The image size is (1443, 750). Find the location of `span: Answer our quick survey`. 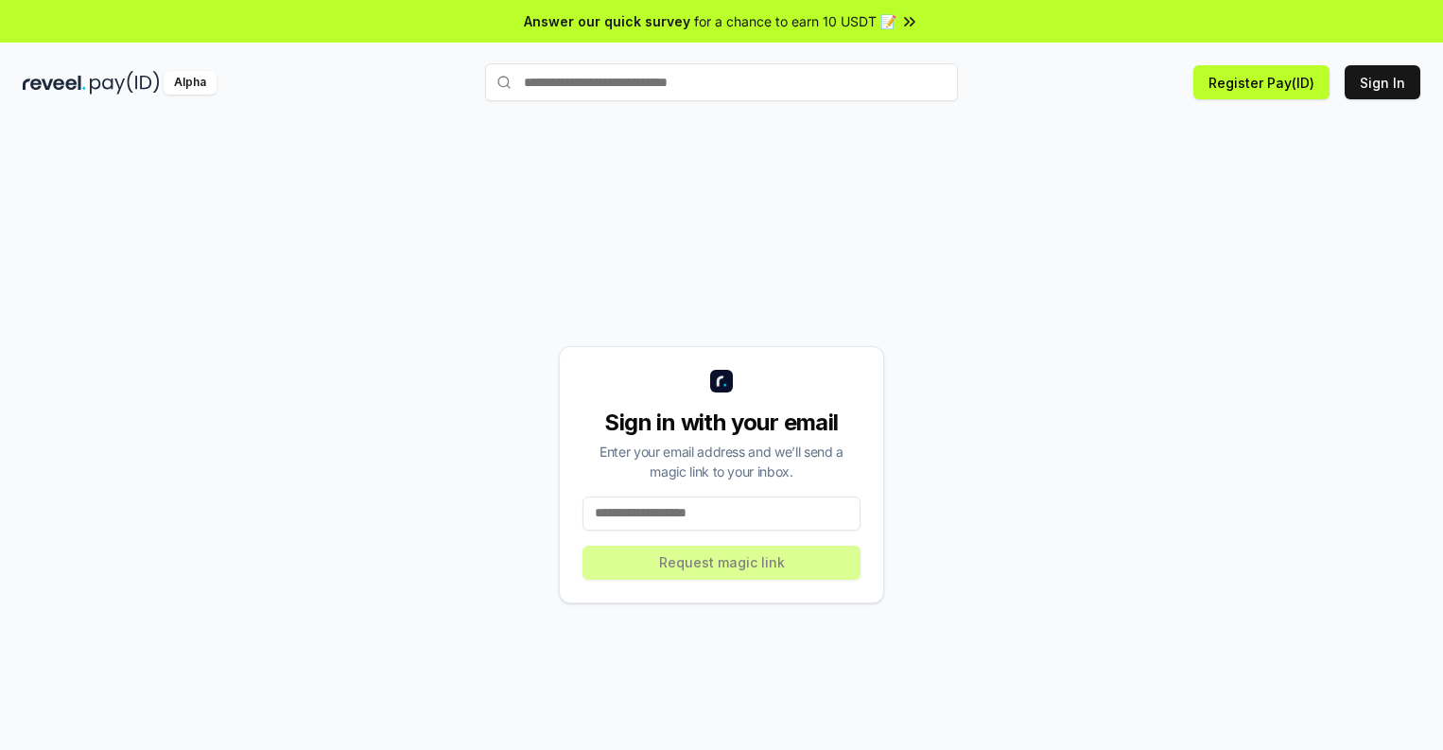

span: Answer our quick survey is located at coordinates (607, 21).